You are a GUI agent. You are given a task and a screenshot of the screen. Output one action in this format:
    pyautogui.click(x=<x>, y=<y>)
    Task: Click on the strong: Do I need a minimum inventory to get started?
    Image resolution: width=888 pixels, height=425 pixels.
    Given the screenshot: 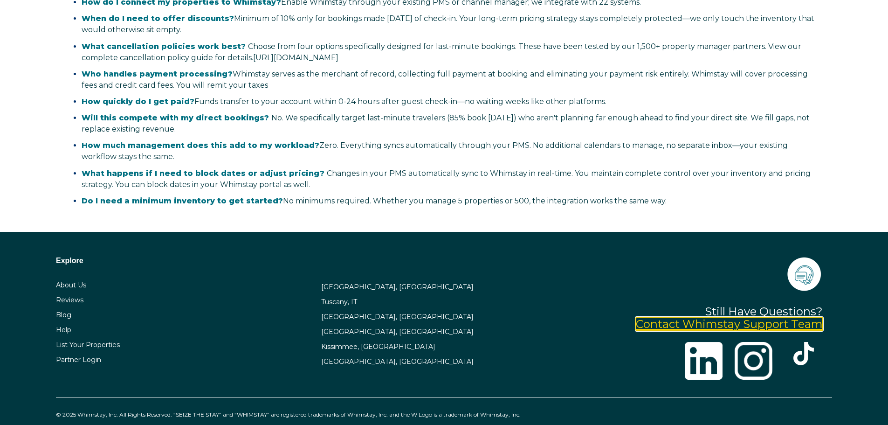 What is the action you would take?
    pyautogui.click(x=182, y=200)
    